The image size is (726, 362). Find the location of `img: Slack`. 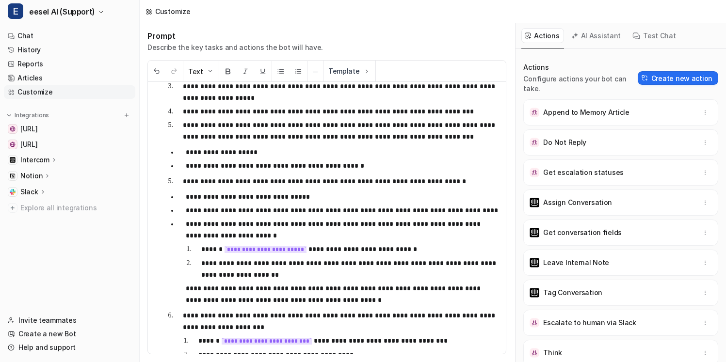

img: Slack is located at coordinates (13, 192).